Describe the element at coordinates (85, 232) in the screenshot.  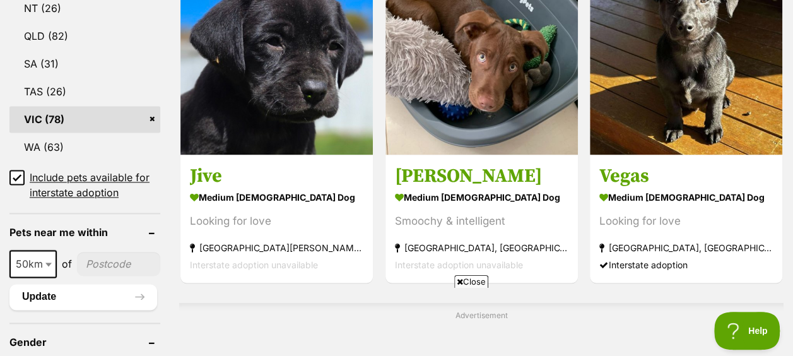
I see `header: Pets near me within` at that location.